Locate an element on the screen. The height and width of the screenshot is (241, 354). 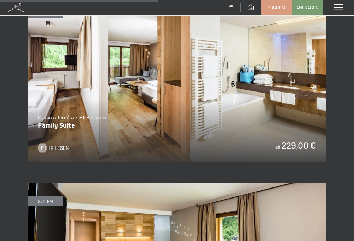
span: Anfragen is located at coordinates (307, 8).